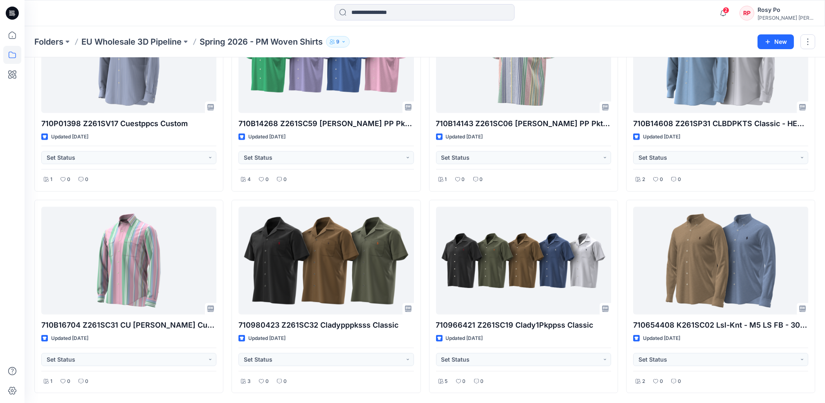 The image size is (825, 403). I want to click on div: Rosy Po, so click(786, 10).